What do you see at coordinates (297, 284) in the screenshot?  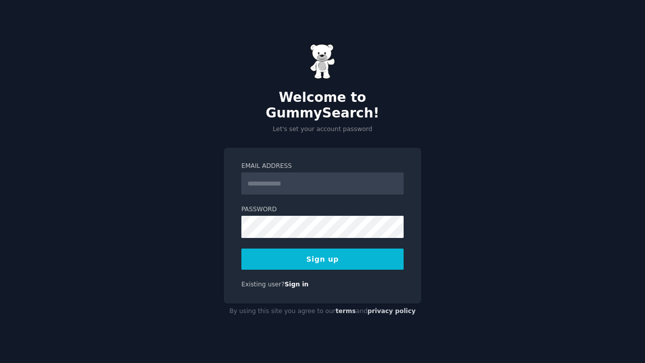 I see `a: Sign in` at bounding box center [297, 284].